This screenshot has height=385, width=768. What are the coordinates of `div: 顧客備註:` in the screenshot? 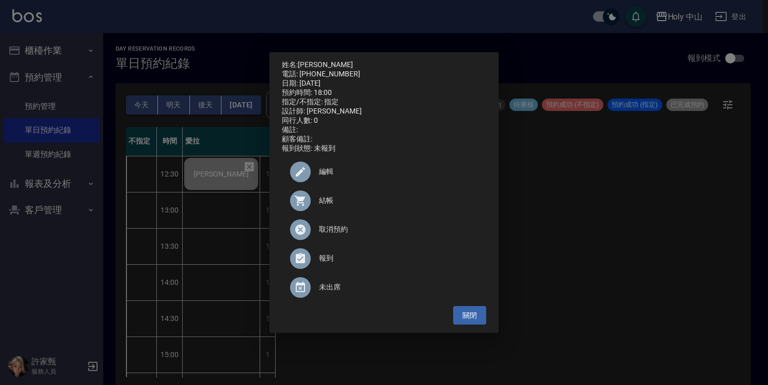 It's located at (384, 139).